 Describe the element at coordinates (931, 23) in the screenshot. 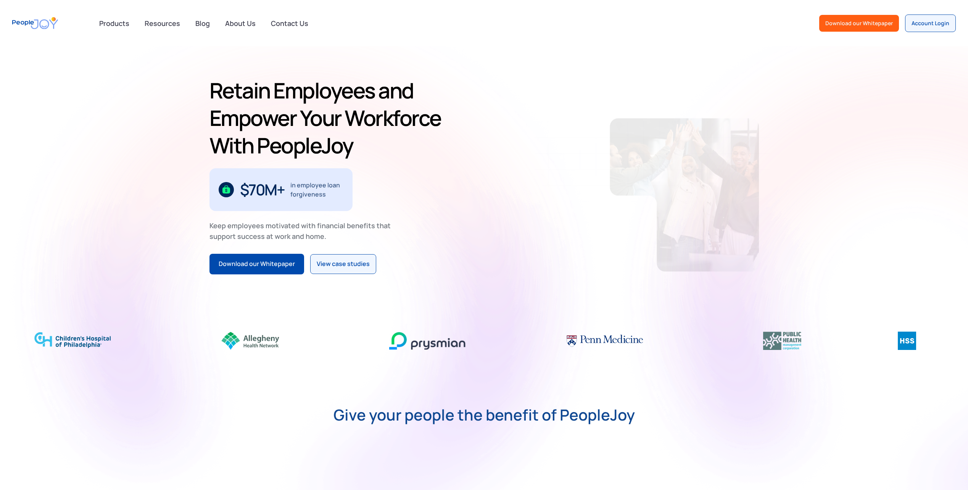

I see `div: Account Login` at that location.